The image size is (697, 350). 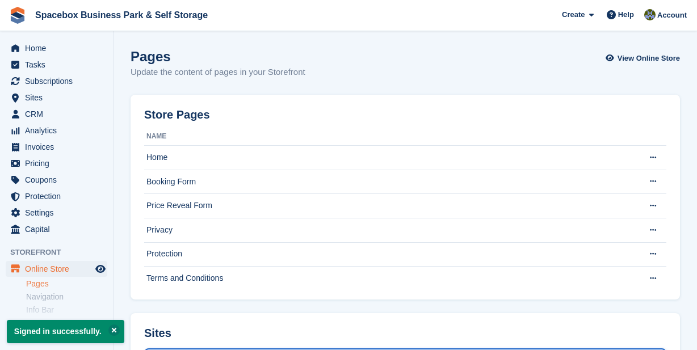 What do you see at coordinates (392, 182) in the screenshot?
I see `td: Booking Form` at bounding box center [392, 182].